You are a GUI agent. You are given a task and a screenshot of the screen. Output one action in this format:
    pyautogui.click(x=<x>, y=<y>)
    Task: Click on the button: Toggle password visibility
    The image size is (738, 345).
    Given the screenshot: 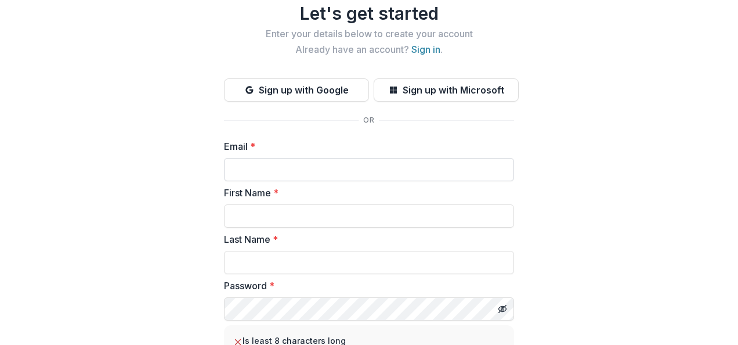 What is the action you would take?
    pyautogui.click(x=502, y=309)
    